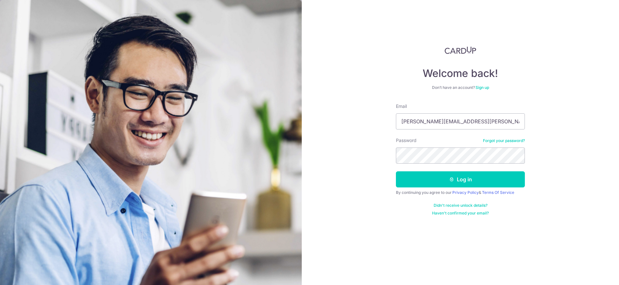  What do you see at coordinates (460, 50) in the screenshot?
I see `img: CardUp Logo` at bounding box center [460, 50].